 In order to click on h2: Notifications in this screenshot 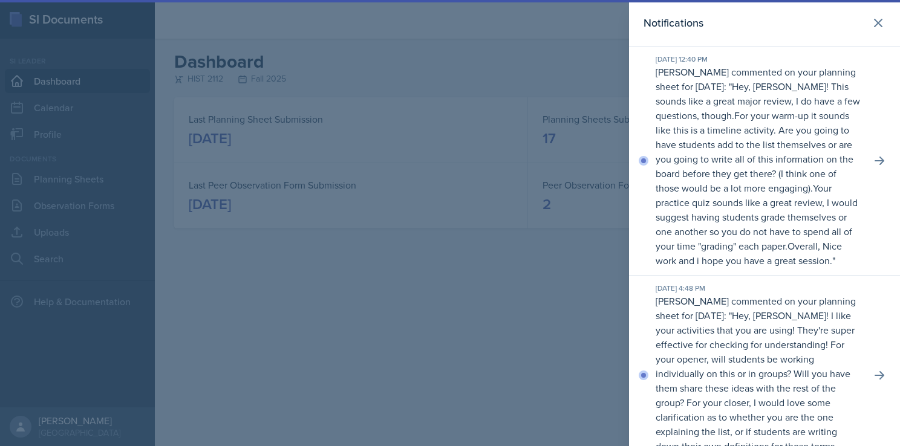, I will do `click(673, 23)`.